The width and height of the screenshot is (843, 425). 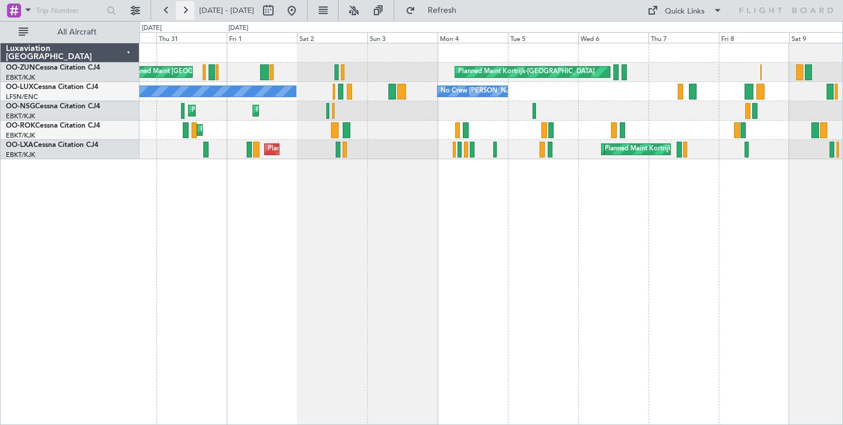 I want to click on a: OO-NSGCessna Citation CJ4, so click(x=53, y=107).